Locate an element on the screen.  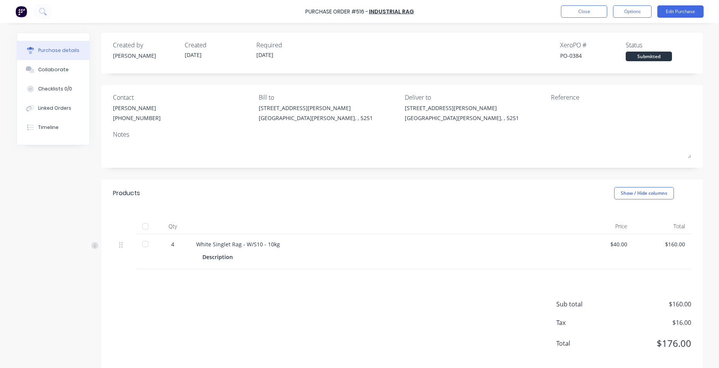
button: Close is located at coordinates (584, 12).